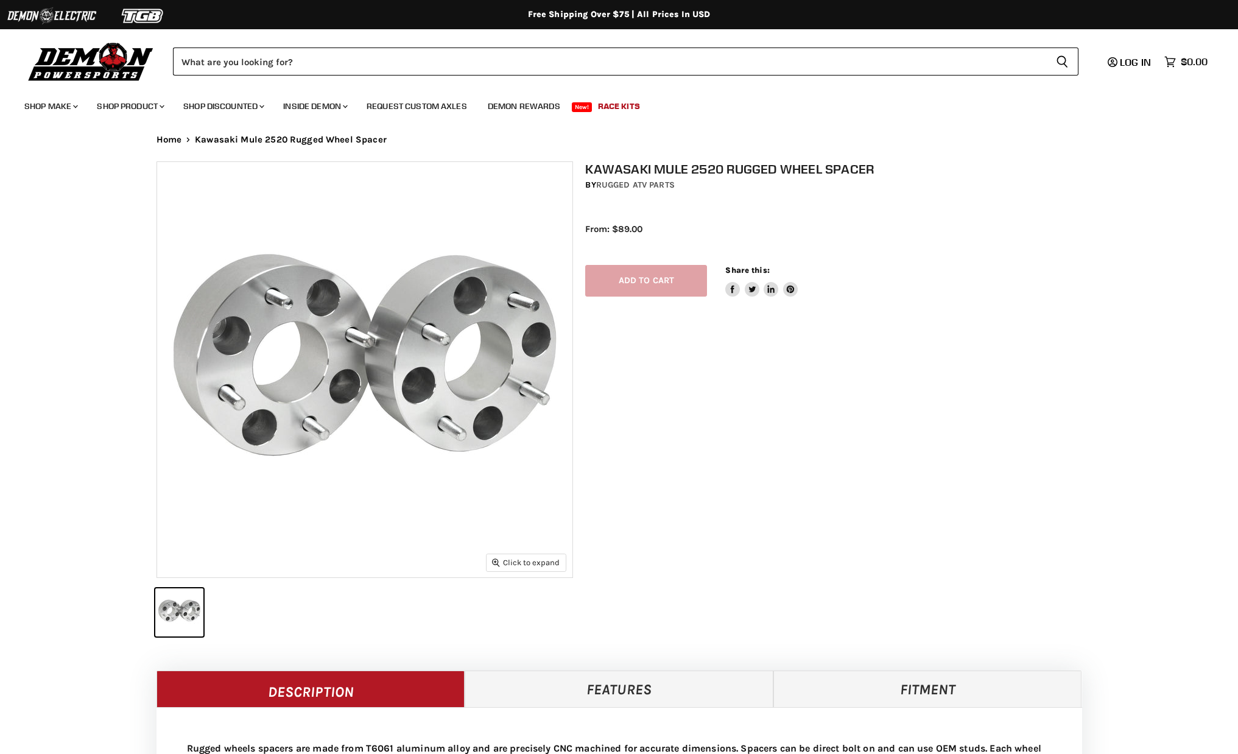 The image size is (1238, 754). Describe the element at coordinates (928, 689) in the screenshot. I see `a: Fitment` at that location.